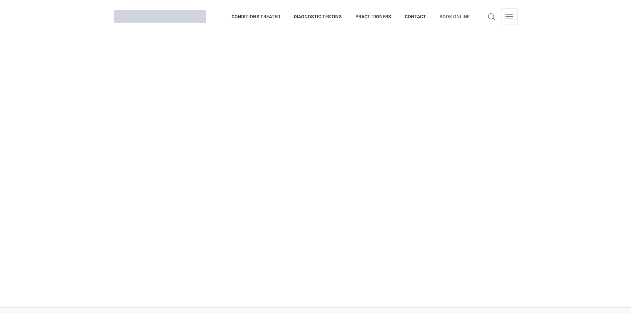  What do you see at coordinates (492, 17) in the screenshot?
I see `a: Search` at bounding box center [492, 17].